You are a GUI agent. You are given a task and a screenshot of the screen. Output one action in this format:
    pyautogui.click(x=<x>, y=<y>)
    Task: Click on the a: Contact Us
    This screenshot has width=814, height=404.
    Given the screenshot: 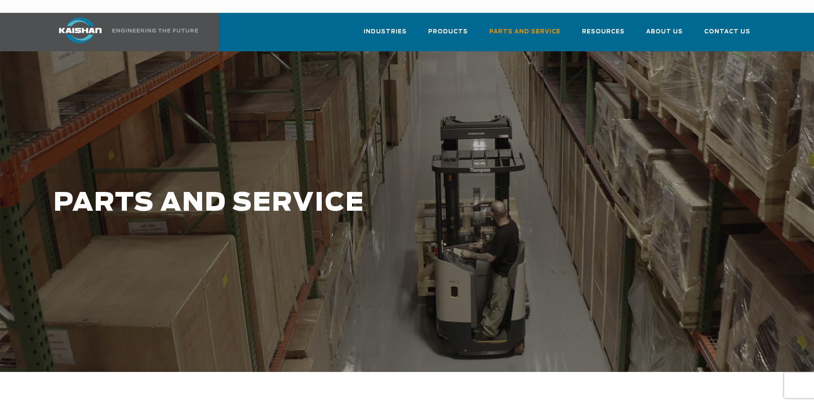 What is the action you would take?
    pyautogui.click(x=727, y=35)
    